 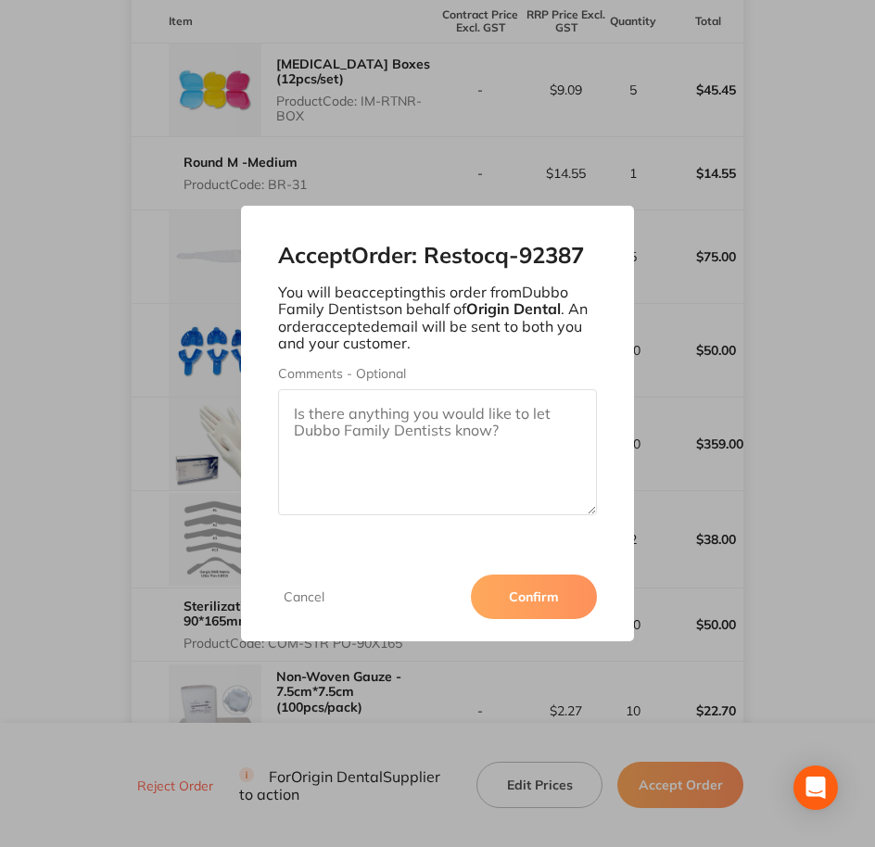 I want to click on label: Comments - Optional, so click(x=438, y=374).